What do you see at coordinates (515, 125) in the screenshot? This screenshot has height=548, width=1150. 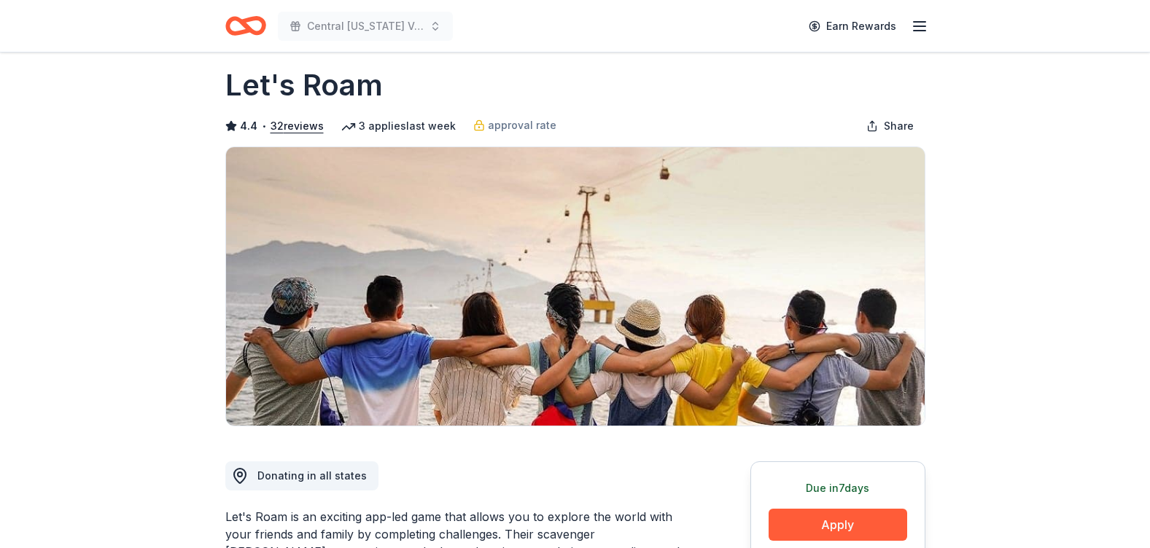 I see `a: approval rate` at bounding box center [515, 125].